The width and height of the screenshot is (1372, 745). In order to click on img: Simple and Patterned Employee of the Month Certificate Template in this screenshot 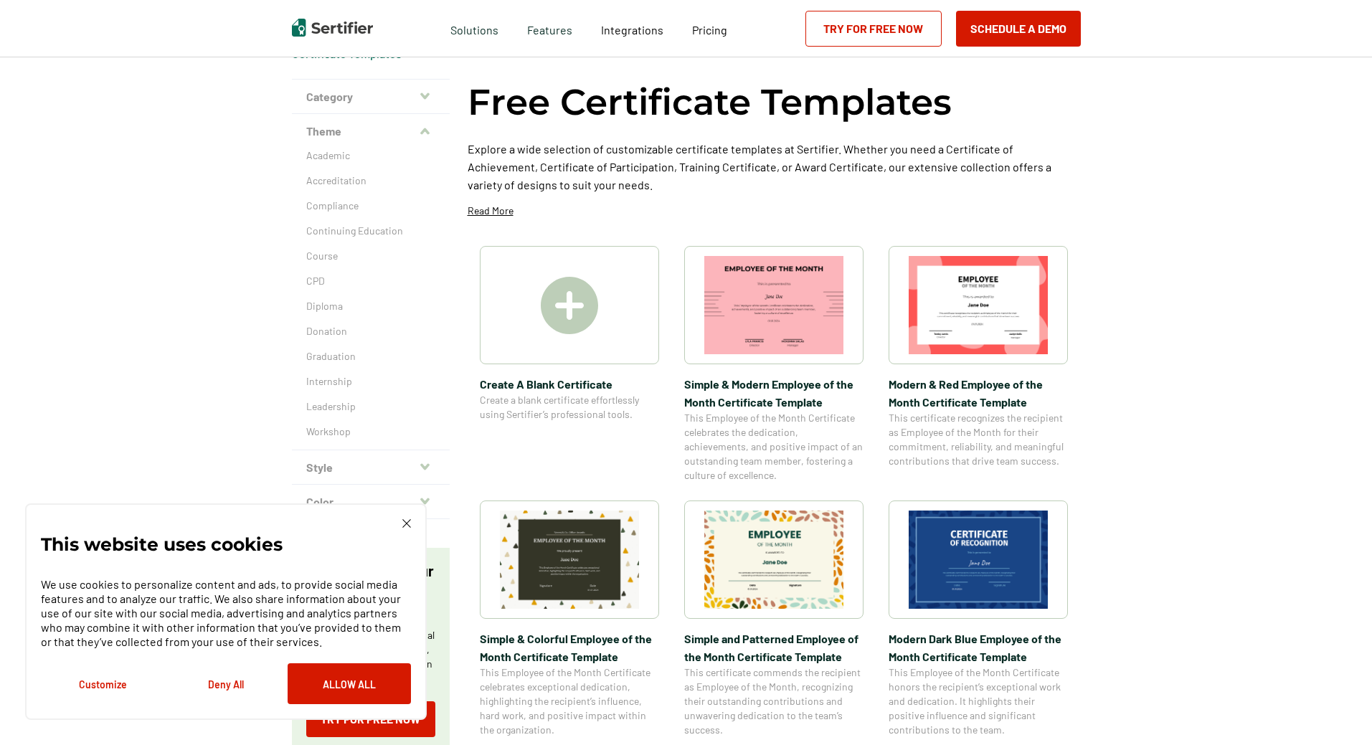, I will do `click(774, 559)`.